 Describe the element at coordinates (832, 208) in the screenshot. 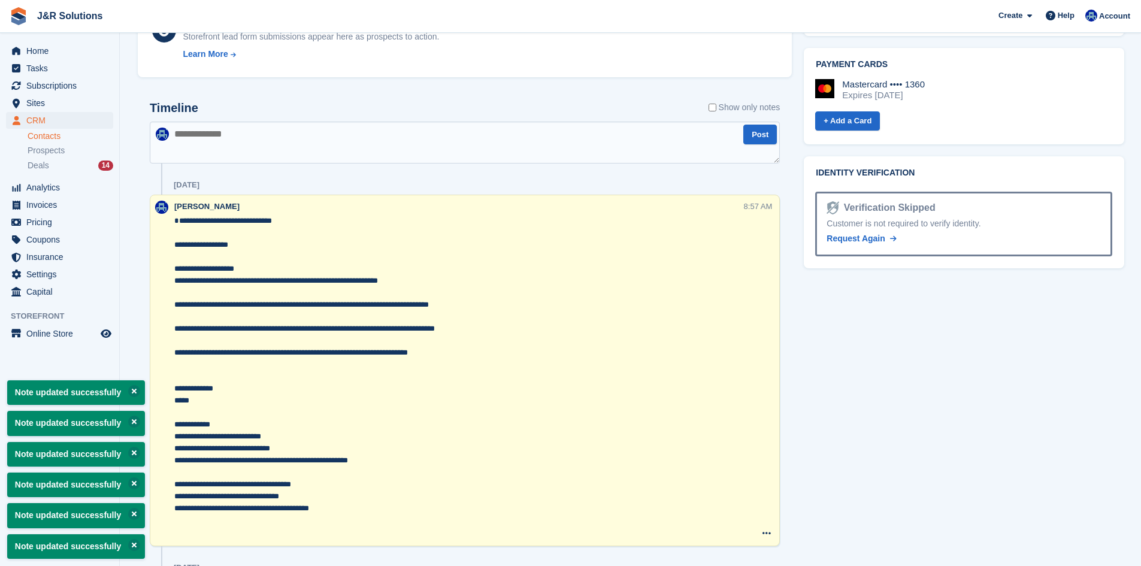

I see `img: Identity Verification Ready` at that location.